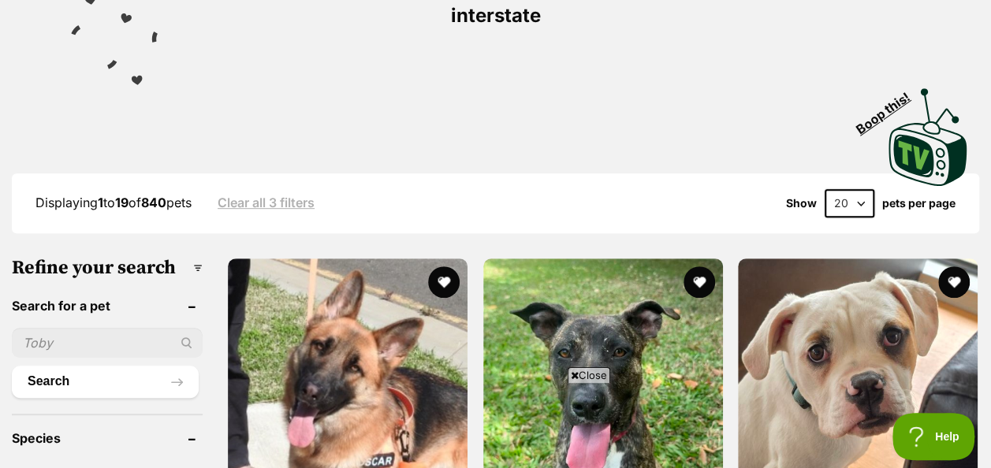  What do you see at coordinates (100, 203) in the screenshot?
I see `strong: 1` at bounding box center [100, 203].